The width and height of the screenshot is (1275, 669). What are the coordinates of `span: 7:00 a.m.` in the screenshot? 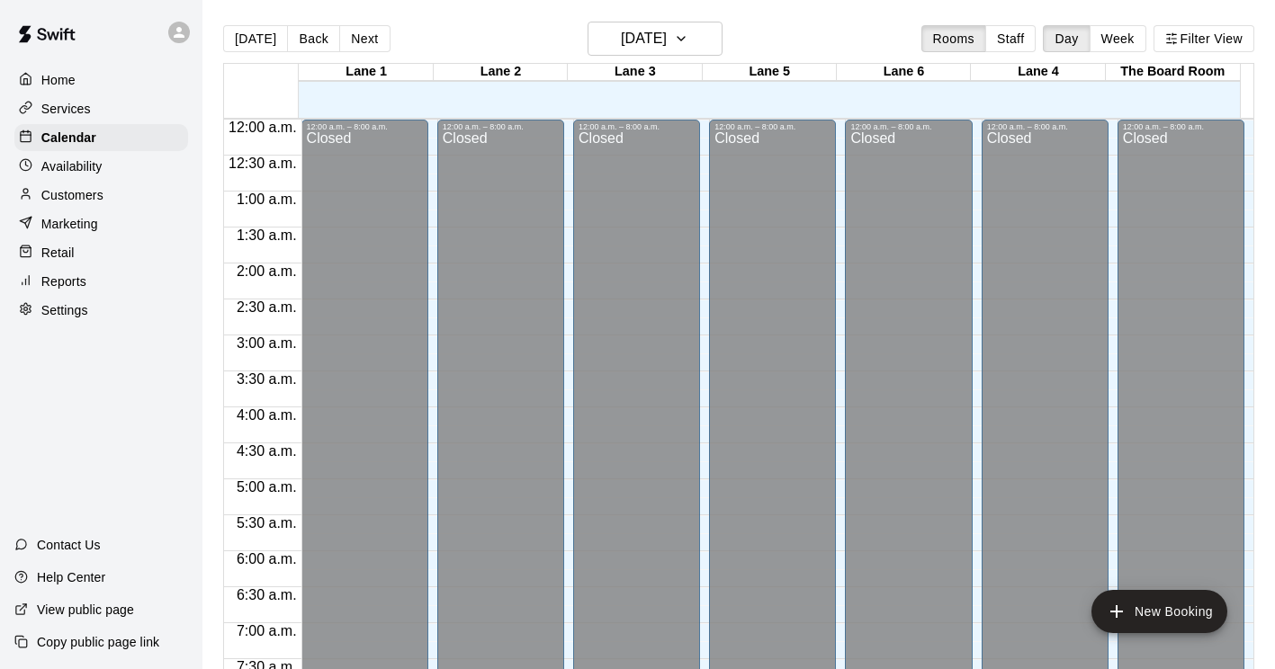 It's located at (266, 631).